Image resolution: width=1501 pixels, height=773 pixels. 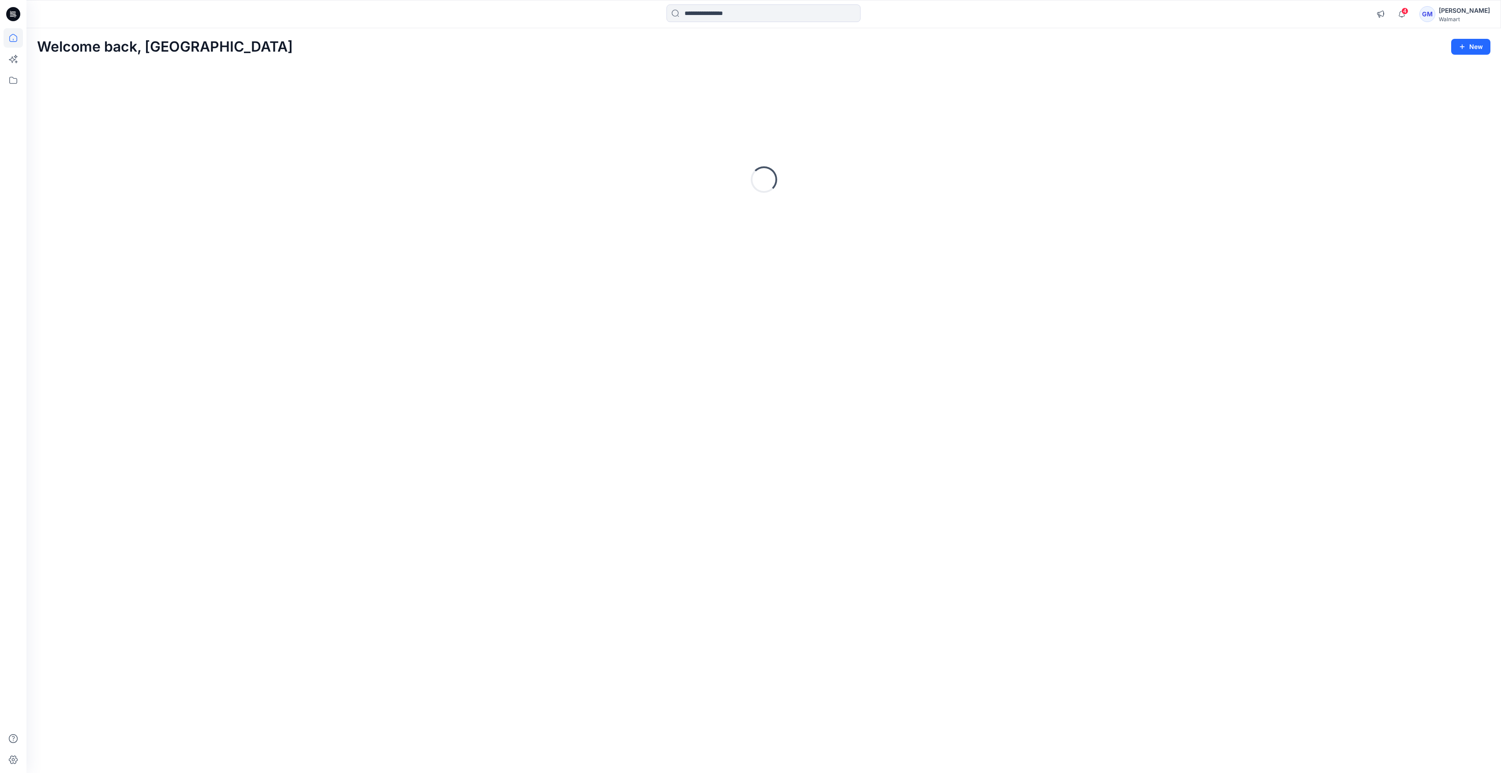 What do you see at coordinates (1464, 19) in the screenshot?
I see `div: Walmart` at bounding box center [1464, 19].